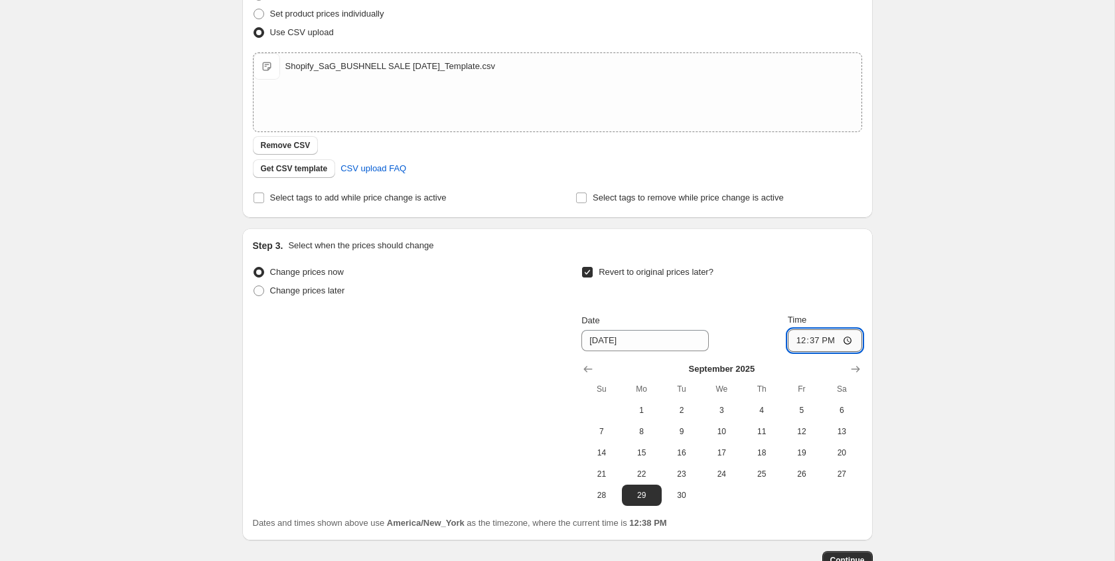 The width and height of the screenshot is (1115, 561). Describe the element at coordinates (825, 341) in the screenshot. I see `input: 12:00` at that location.